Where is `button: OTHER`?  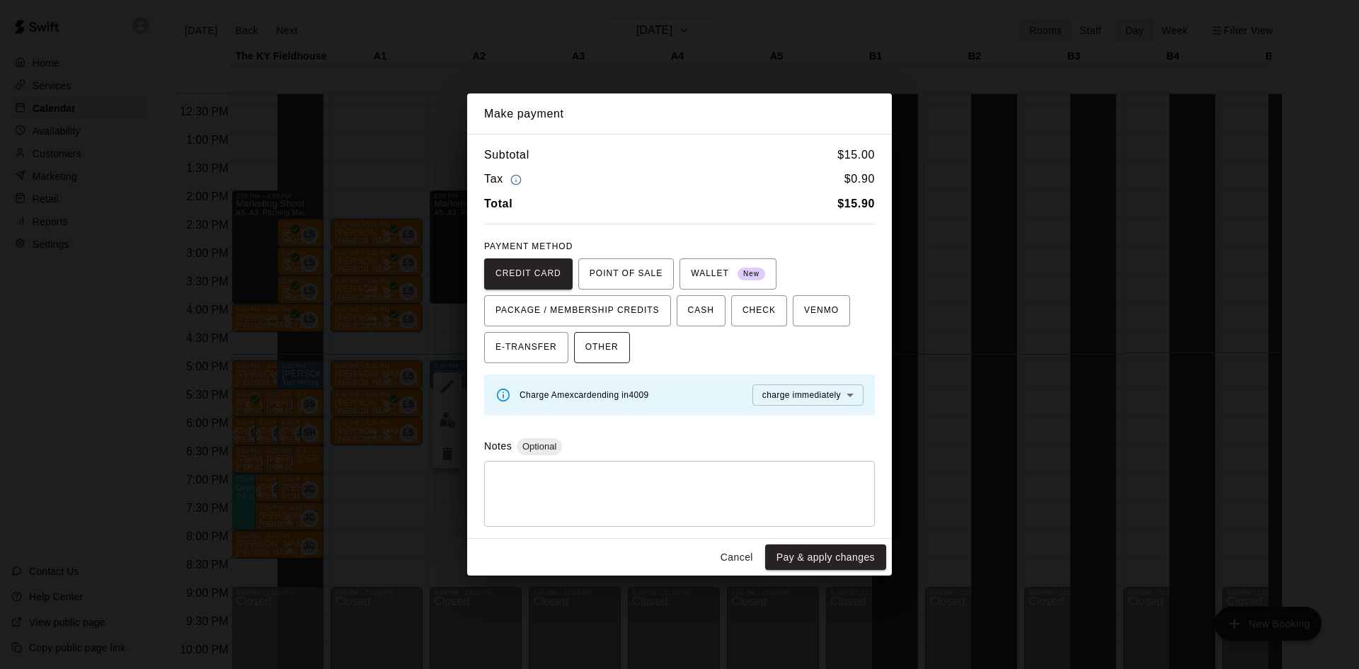
button: OTHER is located at coordinates (602, 348).